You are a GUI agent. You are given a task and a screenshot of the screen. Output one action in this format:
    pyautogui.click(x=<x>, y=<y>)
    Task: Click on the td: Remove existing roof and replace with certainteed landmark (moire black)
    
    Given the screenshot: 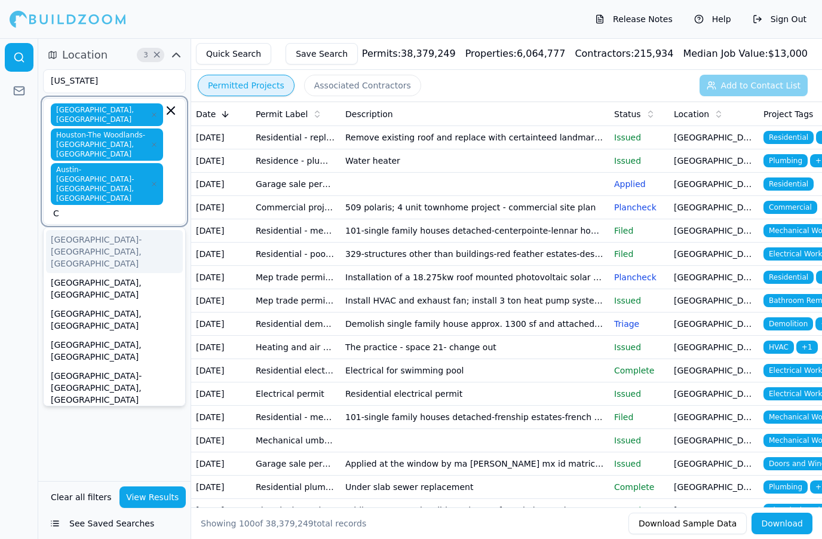 What is the action you would take?
    pyautogui.click(x=475, y=137)
    